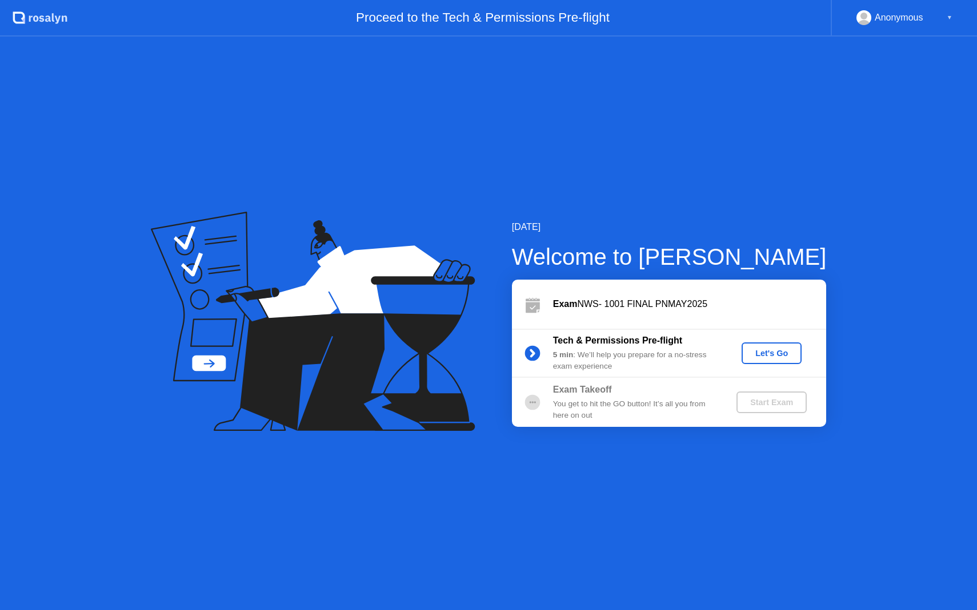 This screenshot has height=610, width=977. Describe the element at coordinates (635, 361) in the screenshot. I see `div: : We’ll help you prepare for a no-stress exam experience` at that location.